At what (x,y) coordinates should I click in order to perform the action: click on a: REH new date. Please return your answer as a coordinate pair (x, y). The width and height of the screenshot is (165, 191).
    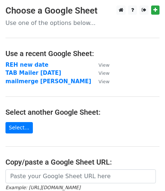
    Looking at the image, I should click on (27, 65).